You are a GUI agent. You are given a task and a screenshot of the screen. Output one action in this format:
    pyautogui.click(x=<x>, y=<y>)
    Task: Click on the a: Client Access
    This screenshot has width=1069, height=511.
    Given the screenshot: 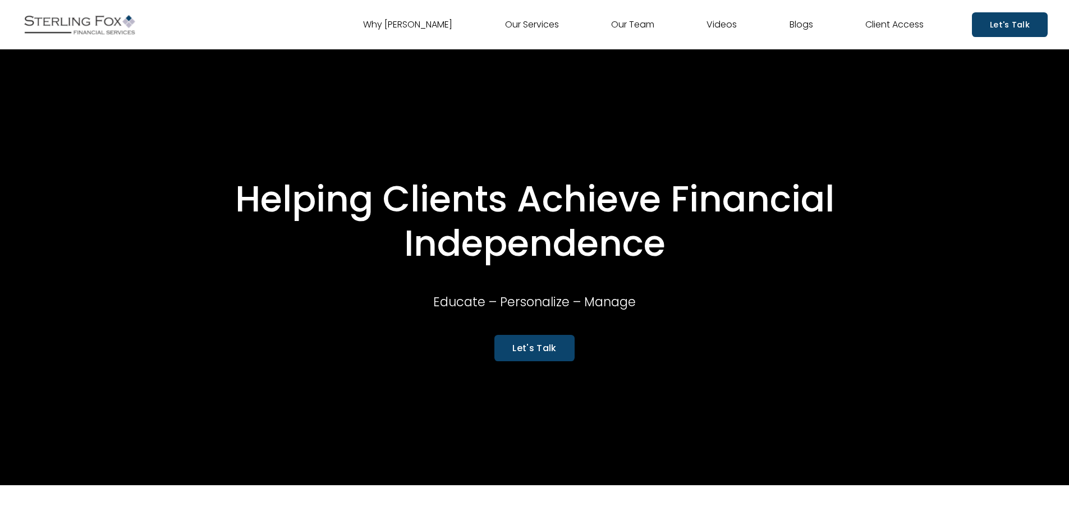 What is the action you would take?
    pyautogui.click(x=895, y=25)
    